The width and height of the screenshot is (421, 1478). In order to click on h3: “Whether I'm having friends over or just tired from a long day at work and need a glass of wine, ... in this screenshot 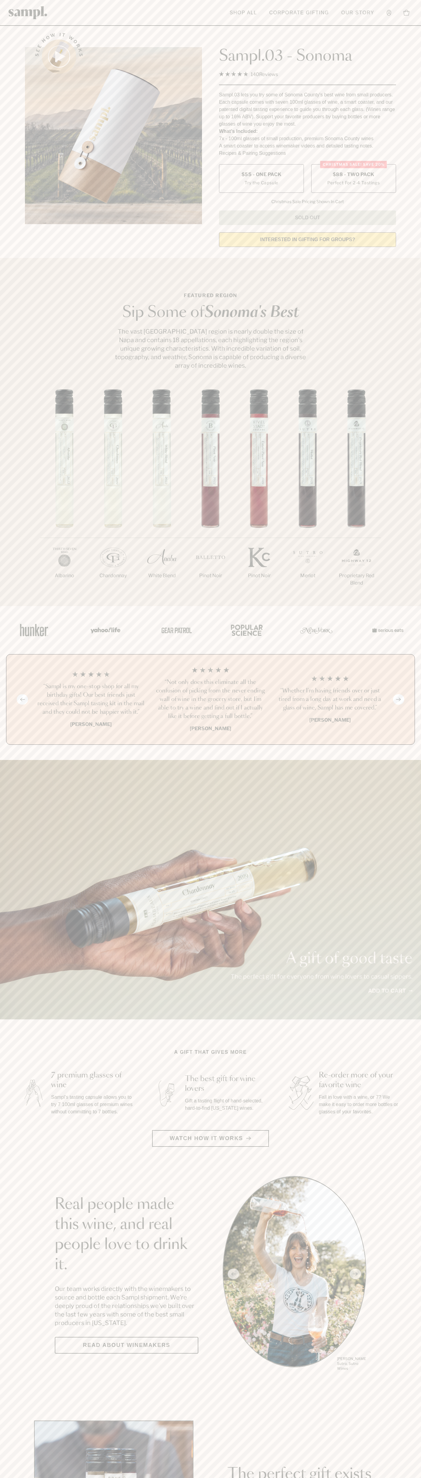, I will do `click(330, 699)`.